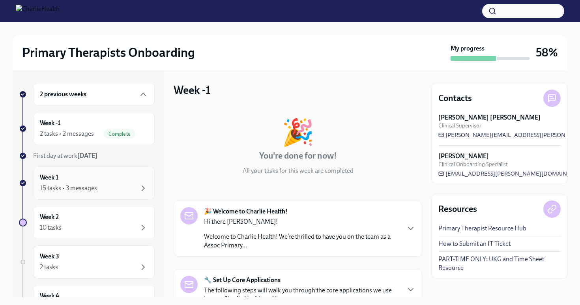  Describe the element at coordinates (482, 228) in the screenshot. I see `a: Primary Therapist Resource Hub` at that location.